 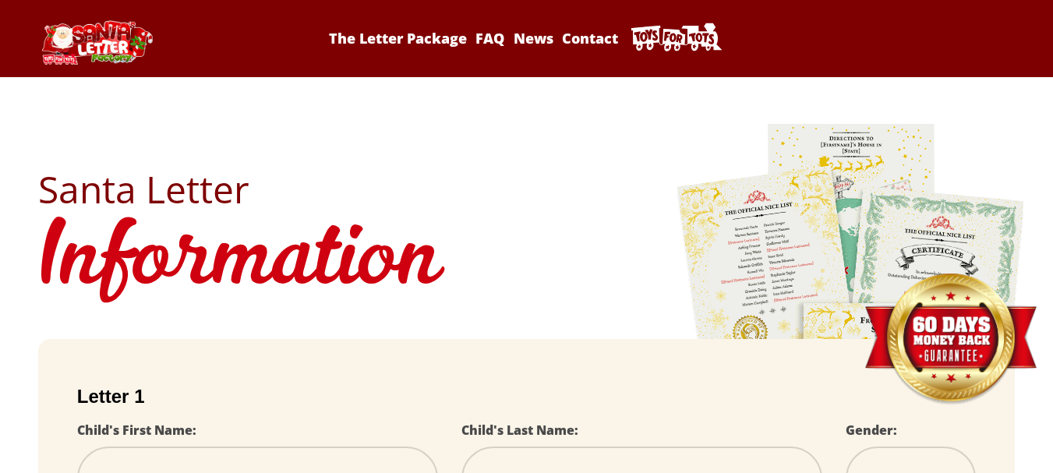 What do you see at coordinates (589, 38) in the screenshot?
I see `a: Contact` at bounding box center [589, 38].